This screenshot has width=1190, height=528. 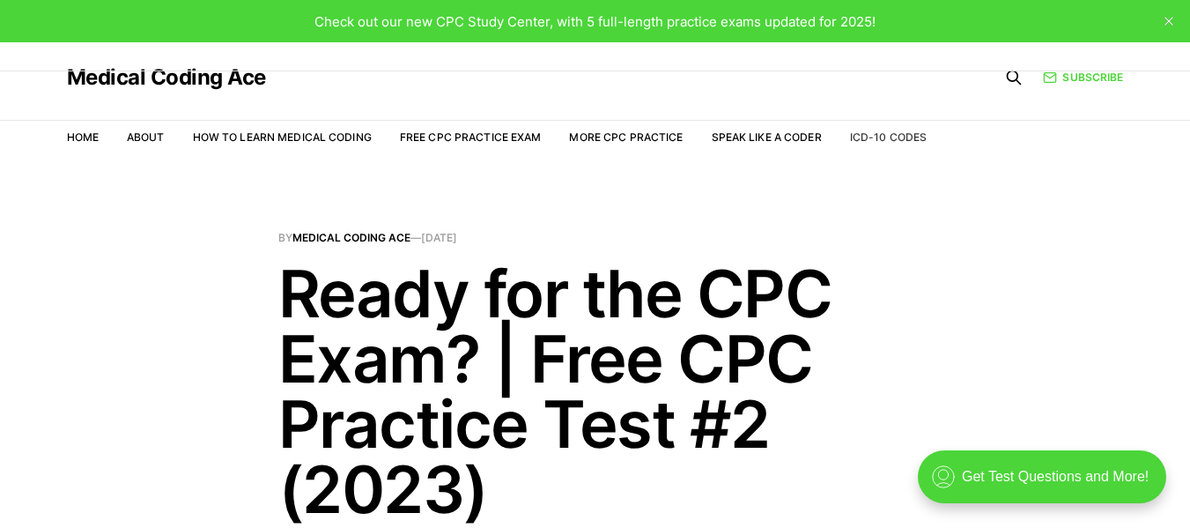 What do you see at coordinates (1082, 77) in the screenshot?
I see `a: Subscribe` at bounding box center [1082, 77].